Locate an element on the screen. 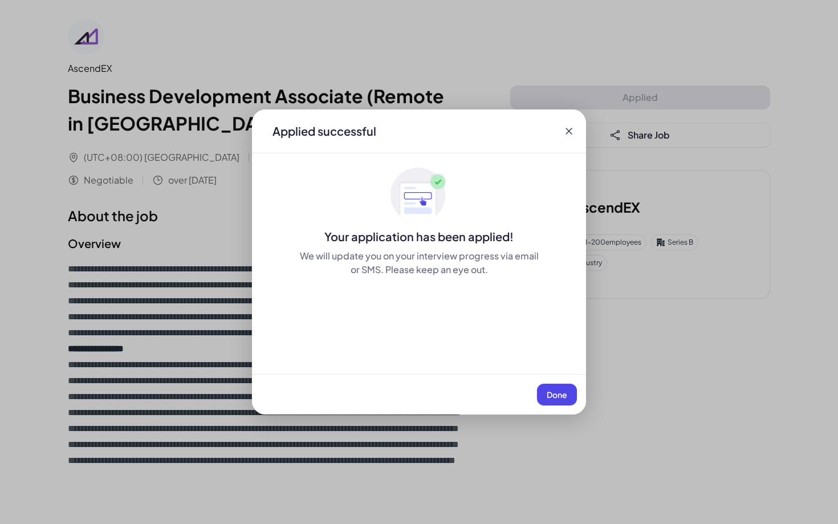 This screenshot has height=524, width=838. div: Applied successful is located at coordinates (324, 131).